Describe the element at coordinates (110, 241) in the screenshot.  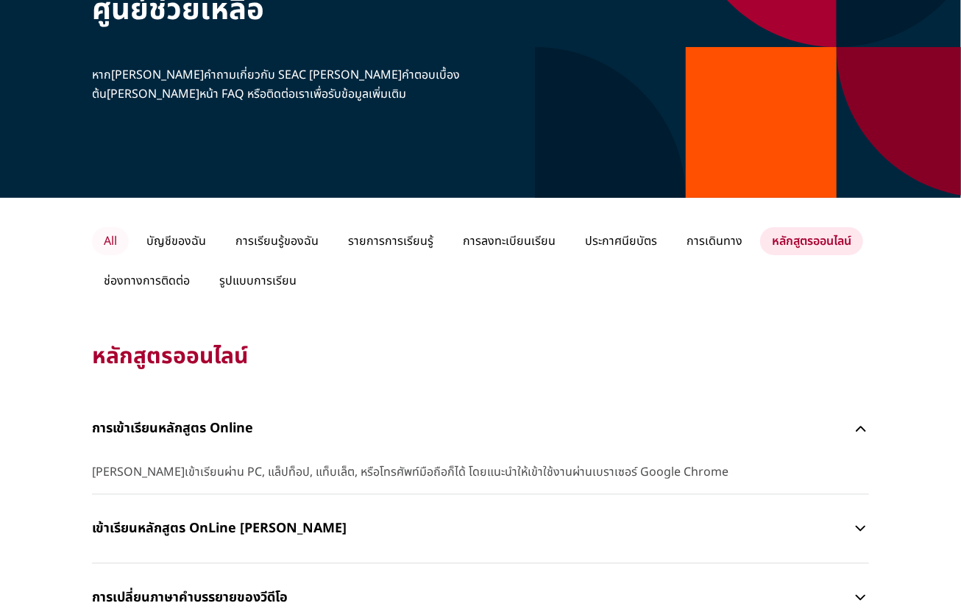
I see `p: All` at that location.